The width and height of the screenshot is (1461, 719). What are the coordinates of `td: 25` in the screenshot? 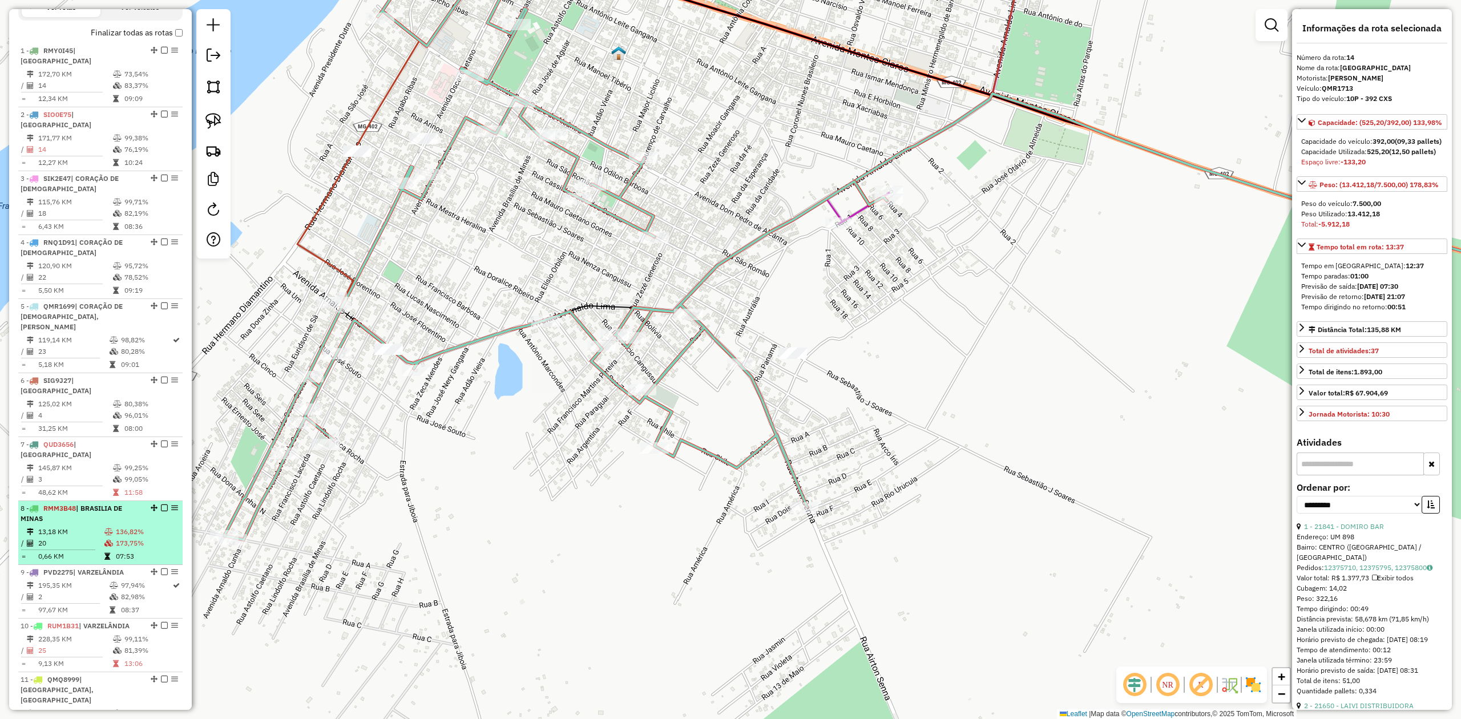 It's located at (75, 651).